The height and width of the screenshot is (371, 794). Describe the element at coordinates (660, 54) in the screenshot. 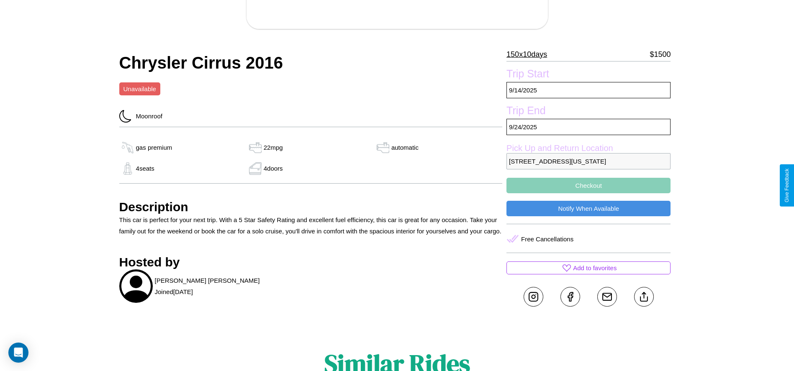

I see `p: $ 1500` at that location.